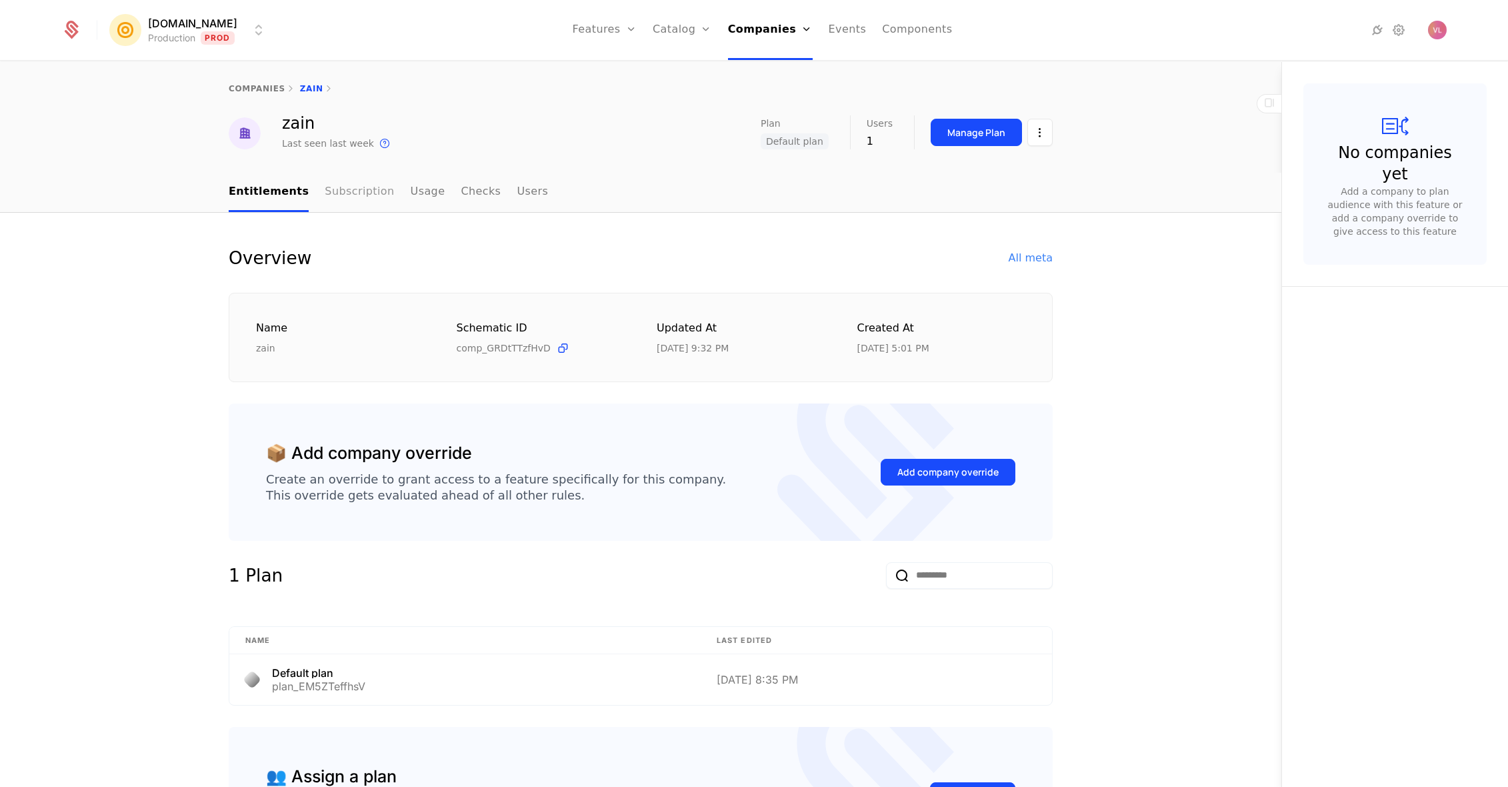 The width and height of the screenshot is (1508, 787). Describe the element at coordinates (428, 192) in the screenshot. I see `a: Usage` at that location.